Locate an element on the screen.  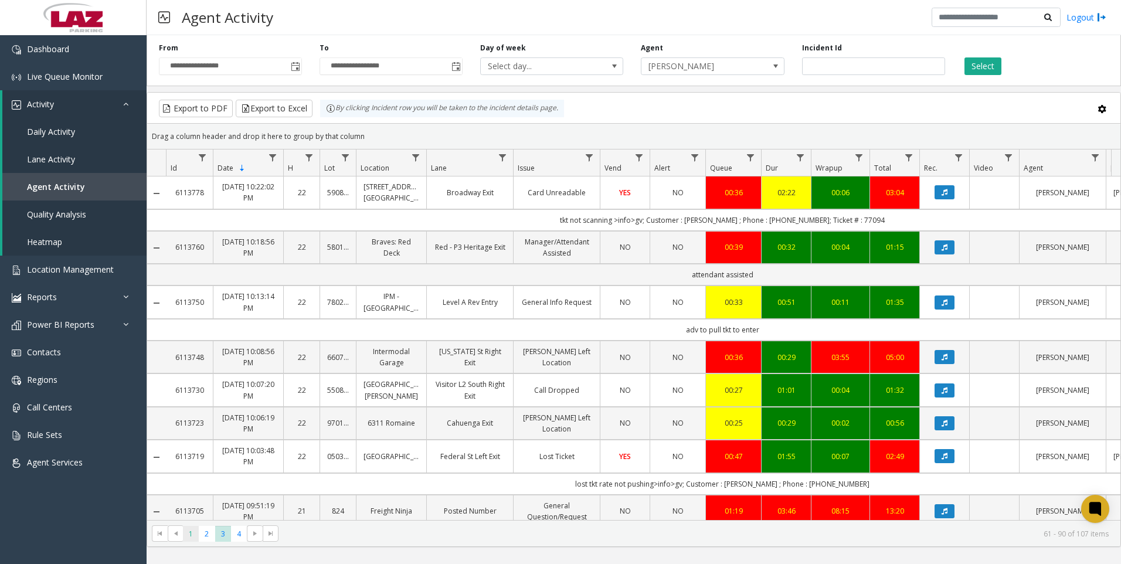
span: Daily Activity is located at coordinates (51, 131).